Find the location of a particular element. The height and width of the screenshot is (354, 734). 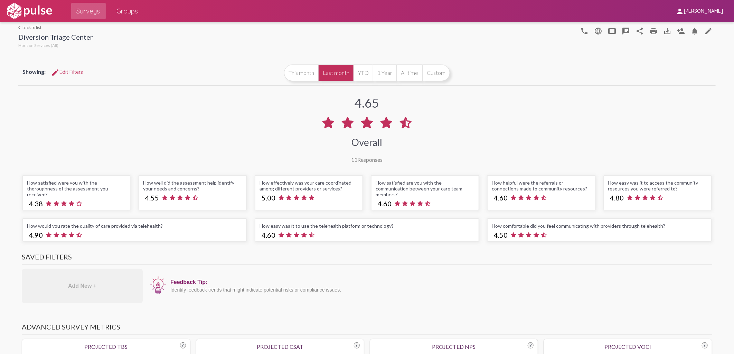

div: How comfortable did you feel communicating with providers through telehealth? is located at coordinates (599, 226).